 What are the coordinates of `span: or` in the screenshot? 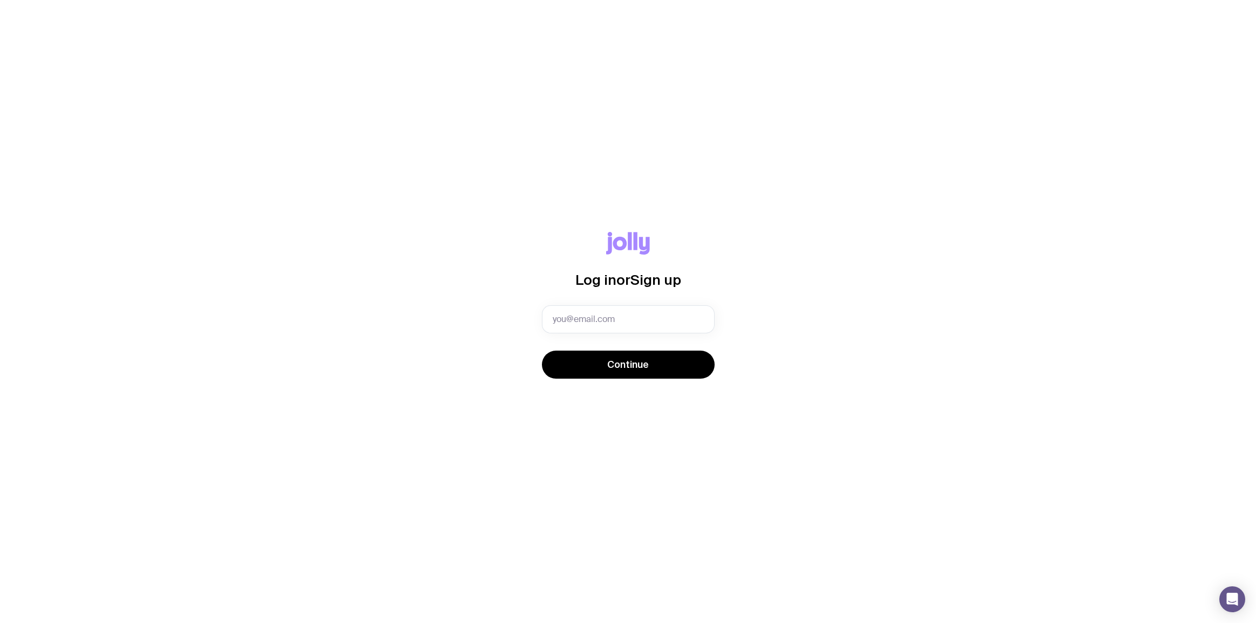 It's located at (623, 280).